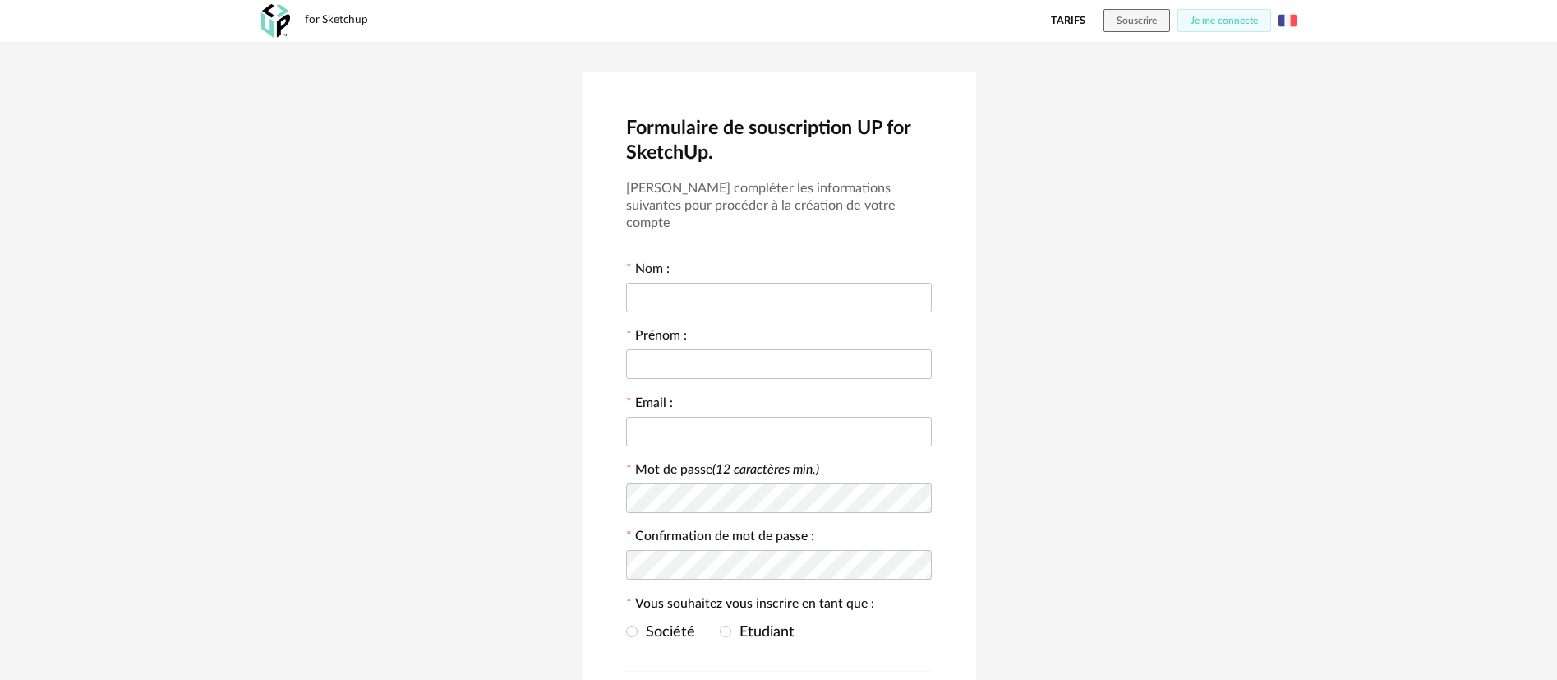  I want to click on span: Société, so click(666, 632).